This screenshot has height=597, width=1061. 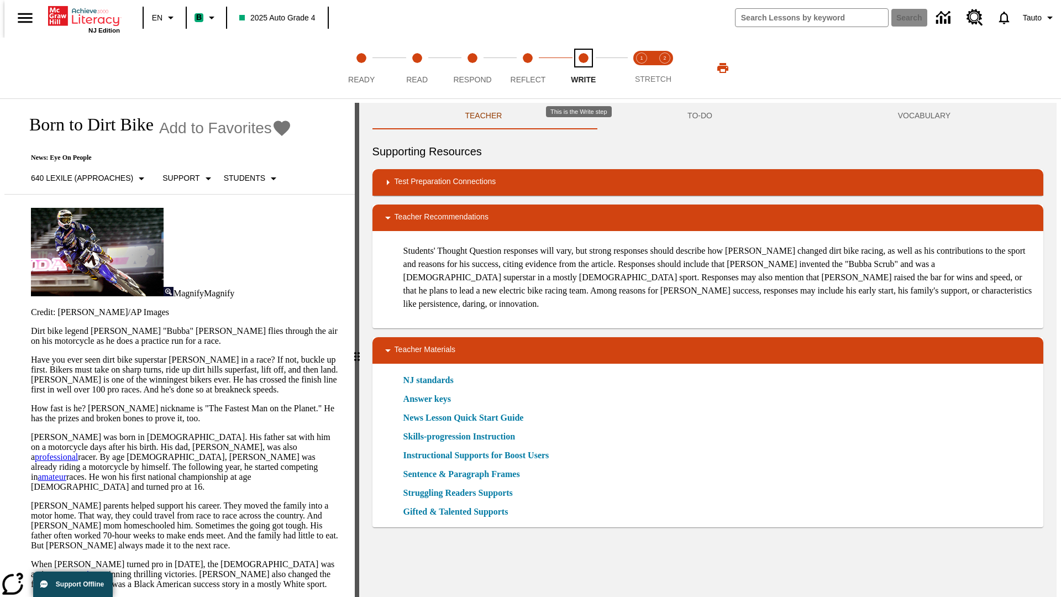 What do you see at coordinates (812, 18) in the screenshot?
I see `input: search field` at bounding box center [812, 18].